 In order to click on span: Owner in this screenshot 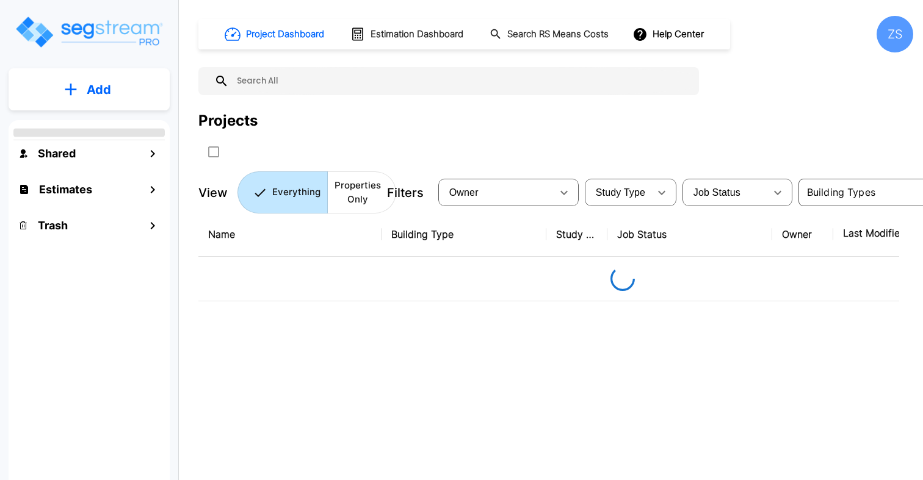, I will do `click(464, 192)`.